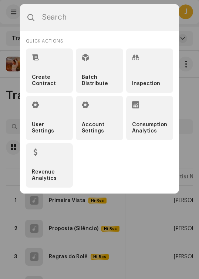 This screenshot has width=199, height=279. What do you see at coordinates (99, 81) in the screenshot?
I see `strong: Batch Distribute` at bounding box center [99, 81].